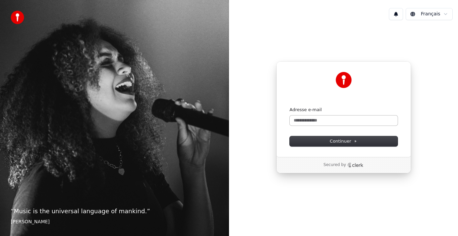 The height and width of the screenshot is (236, 458). I want to click on a: Clerk logo, so click(356, 165).